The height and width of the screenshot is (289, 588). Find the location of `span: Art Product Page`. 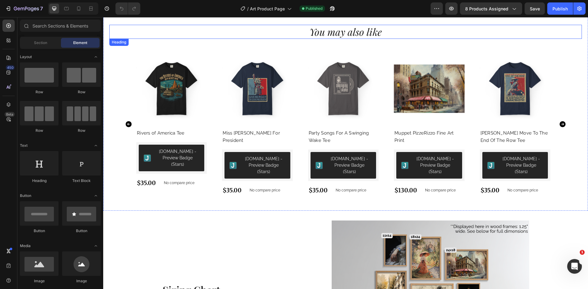

span: Art Product Page is located at coordinates (267, 9).